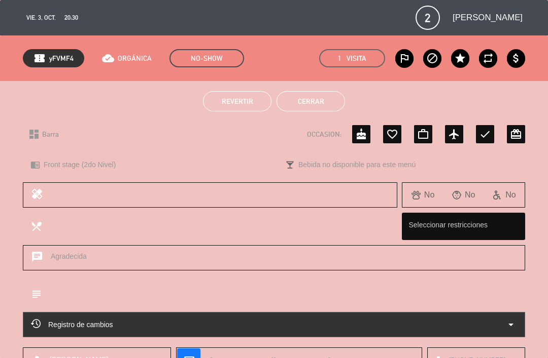 This screenshot has width=548, height=358. Describe the element at coordinates (356, 165) in the screenshot. I see `span: Bebida no disponible para este menú` at that location.